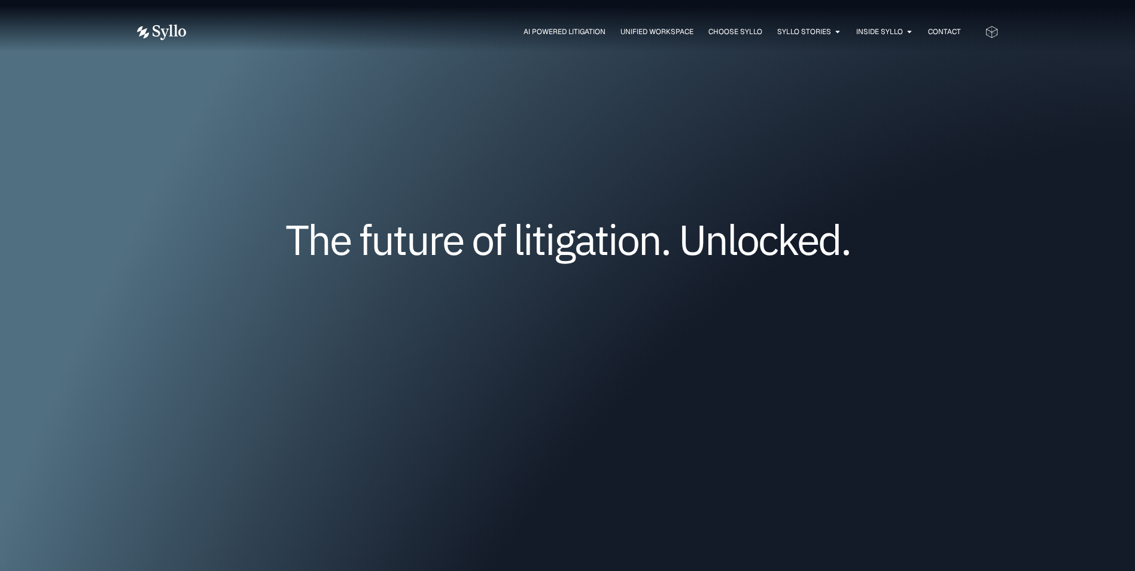 The image size is (1135, 571). What do you see at coordinates (944, 32) in the screenshot?
I see `a: Contact` at bounding box center [944, 32].